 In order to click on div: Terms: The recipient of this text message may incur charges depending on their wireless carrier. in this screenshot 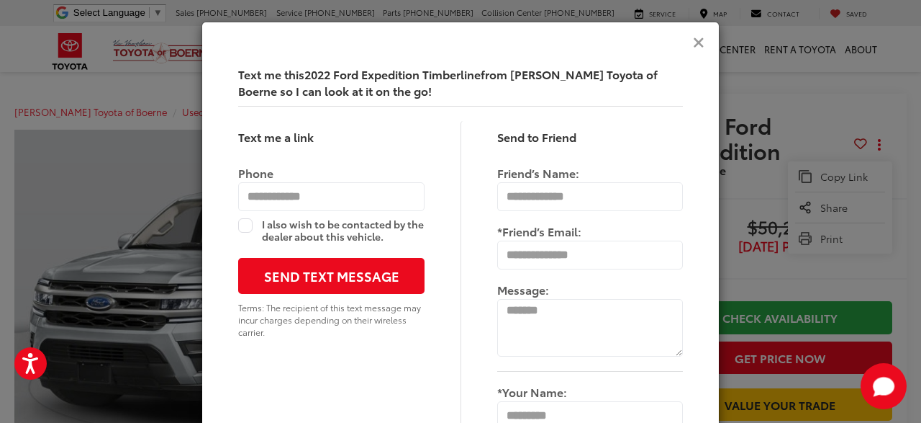, I will do `click(331, 319)`.